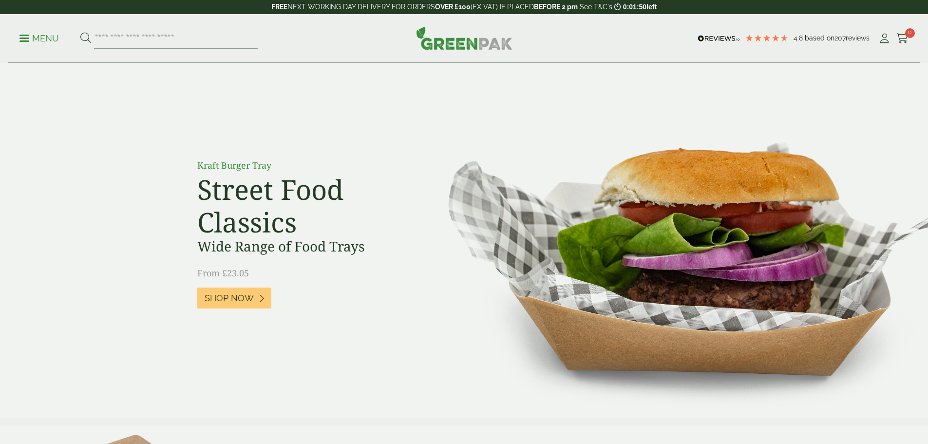 This screenshot has width=928, height=444. What do you see at coordinates (556, 7) in the screenshot?
I see `strong: BEFORE 2 pm` at bounding box center [556, 7].